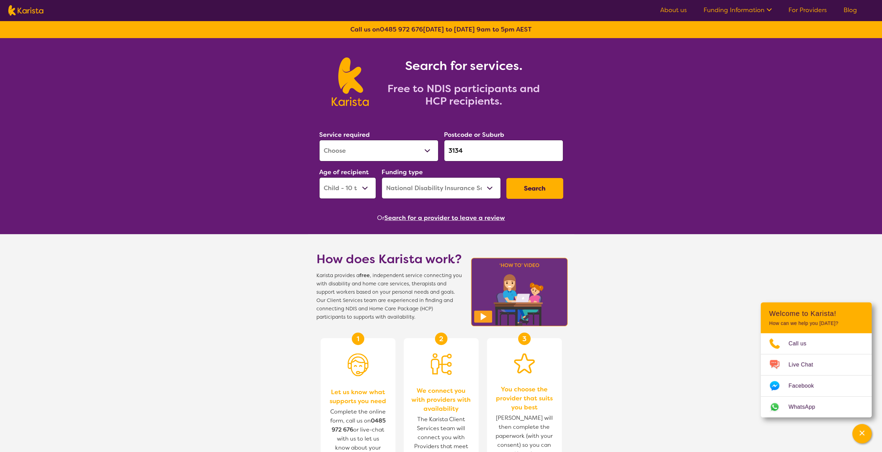  I want to click on input: Type, so click(503, 151).